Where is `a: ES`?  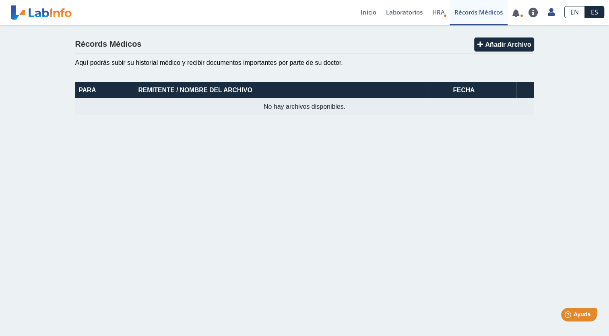 a: ES is located at coordinates (595, 12).